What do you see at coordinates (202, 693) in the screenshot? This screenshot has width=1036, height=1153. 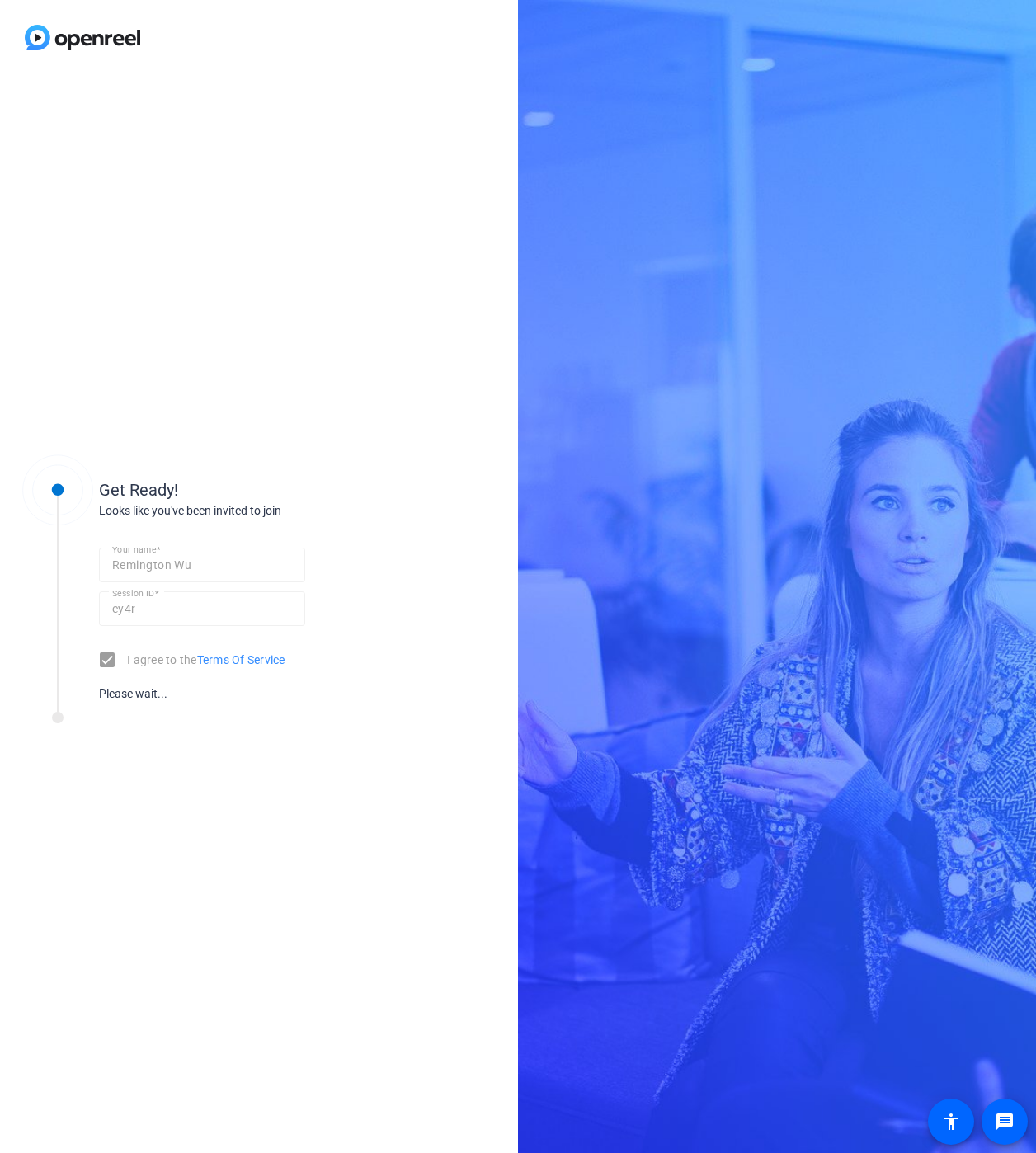 I see `div: Please wait...` at bounding box center [202, 693].